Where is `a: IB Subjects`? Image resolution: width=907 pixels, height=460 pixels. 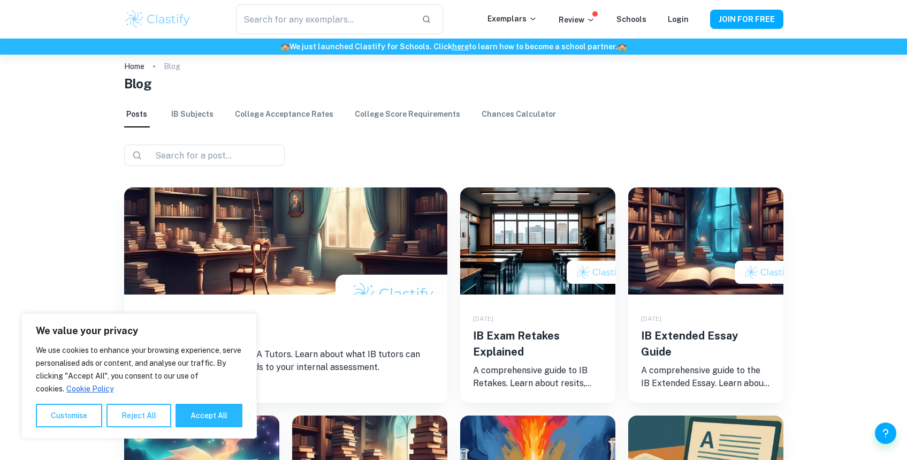 a: IB Subjects is located at coordinates (192, 115).